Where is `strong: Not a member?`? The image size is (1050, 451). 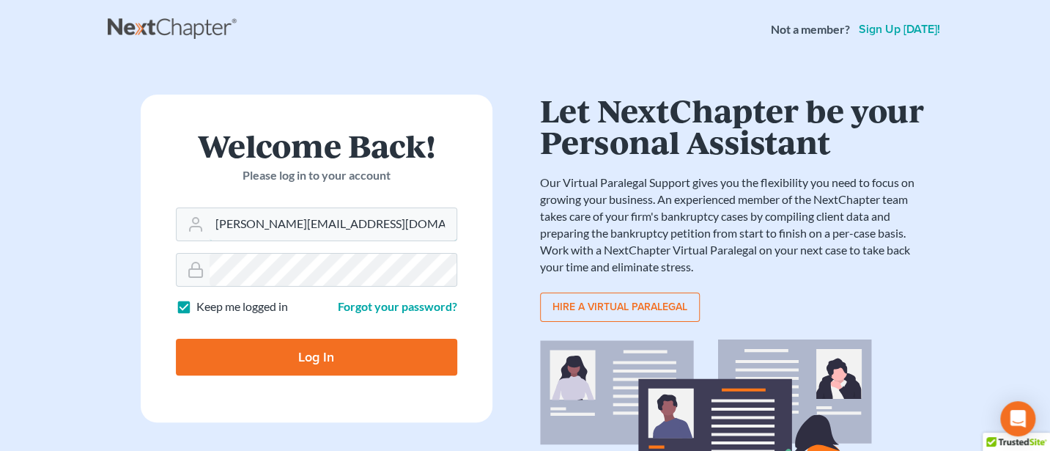 strong: Not a member? is located at coordinates (811, 29).